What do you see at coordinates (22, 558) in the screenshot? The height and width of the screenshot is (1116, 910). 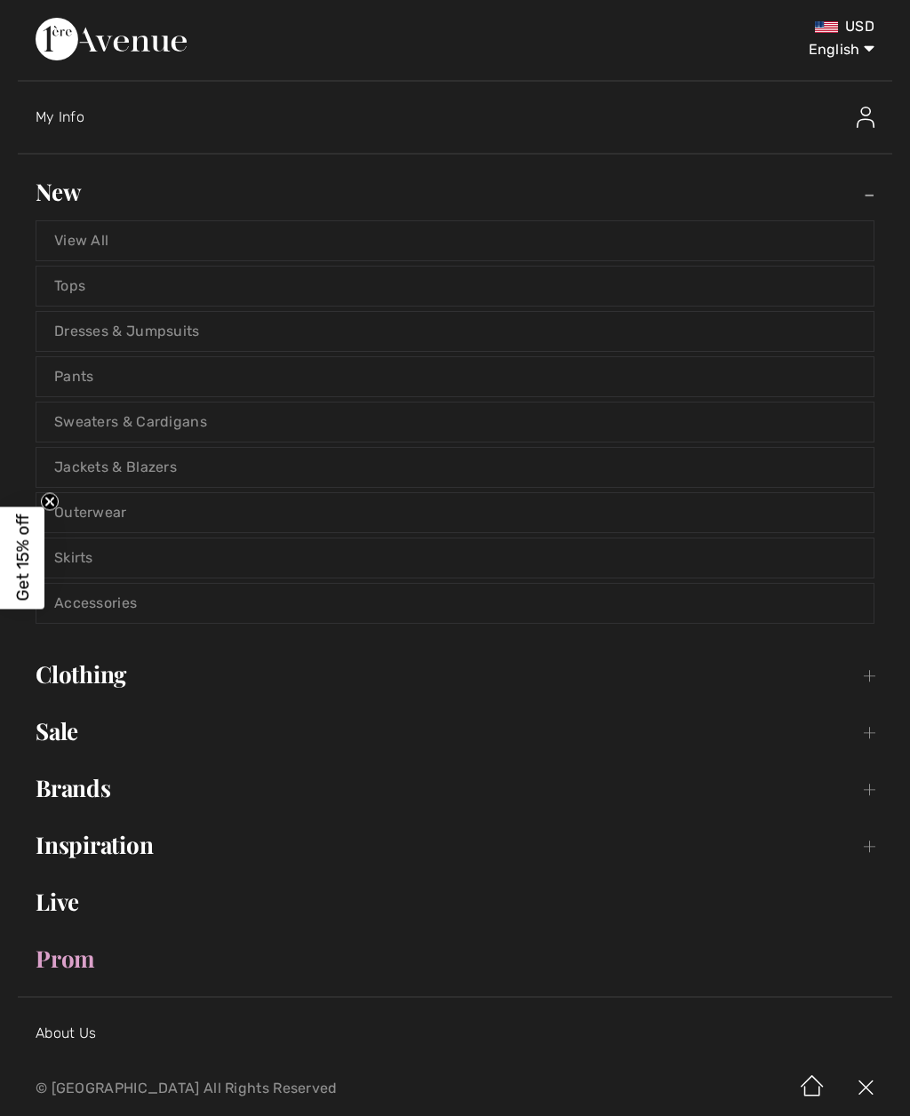 I see `span: Get 15% off` at bounding box center [22, 558].